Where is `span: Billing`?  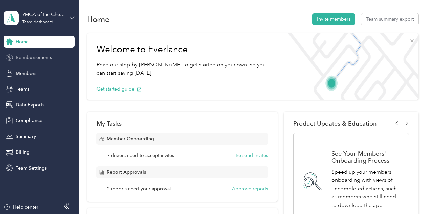
span: Billing is located at coordinates (23, 152).